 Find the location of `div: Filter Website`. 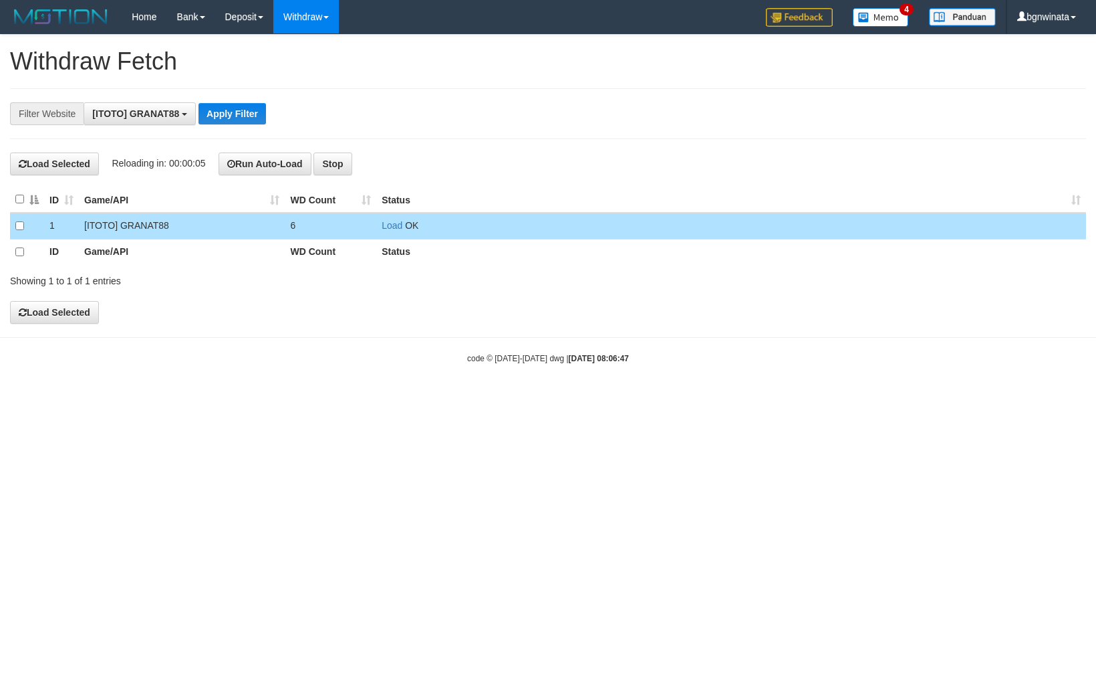

div: Filter Website is located at coordinates (47, 114).